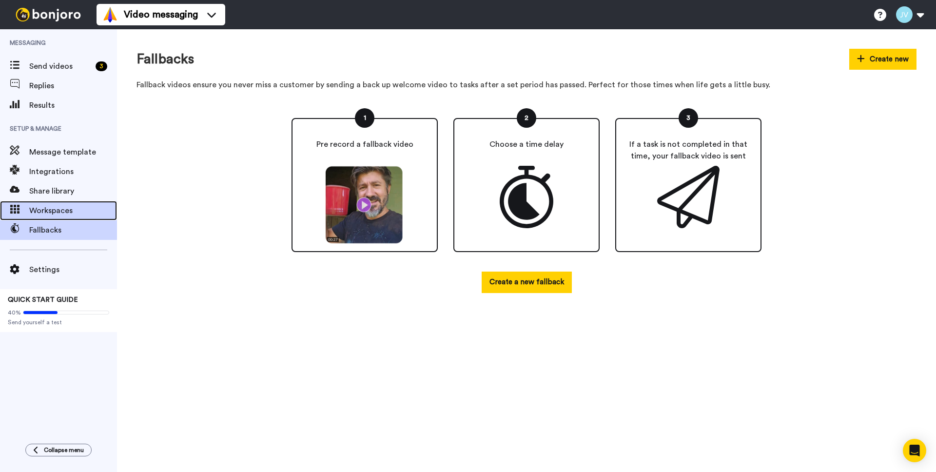 The height and width of the screenshot is (472, 936). What do you see at coordinates (73, 86) in the screenshot?
I see `span: Replies` at bounding box center [73, 86].